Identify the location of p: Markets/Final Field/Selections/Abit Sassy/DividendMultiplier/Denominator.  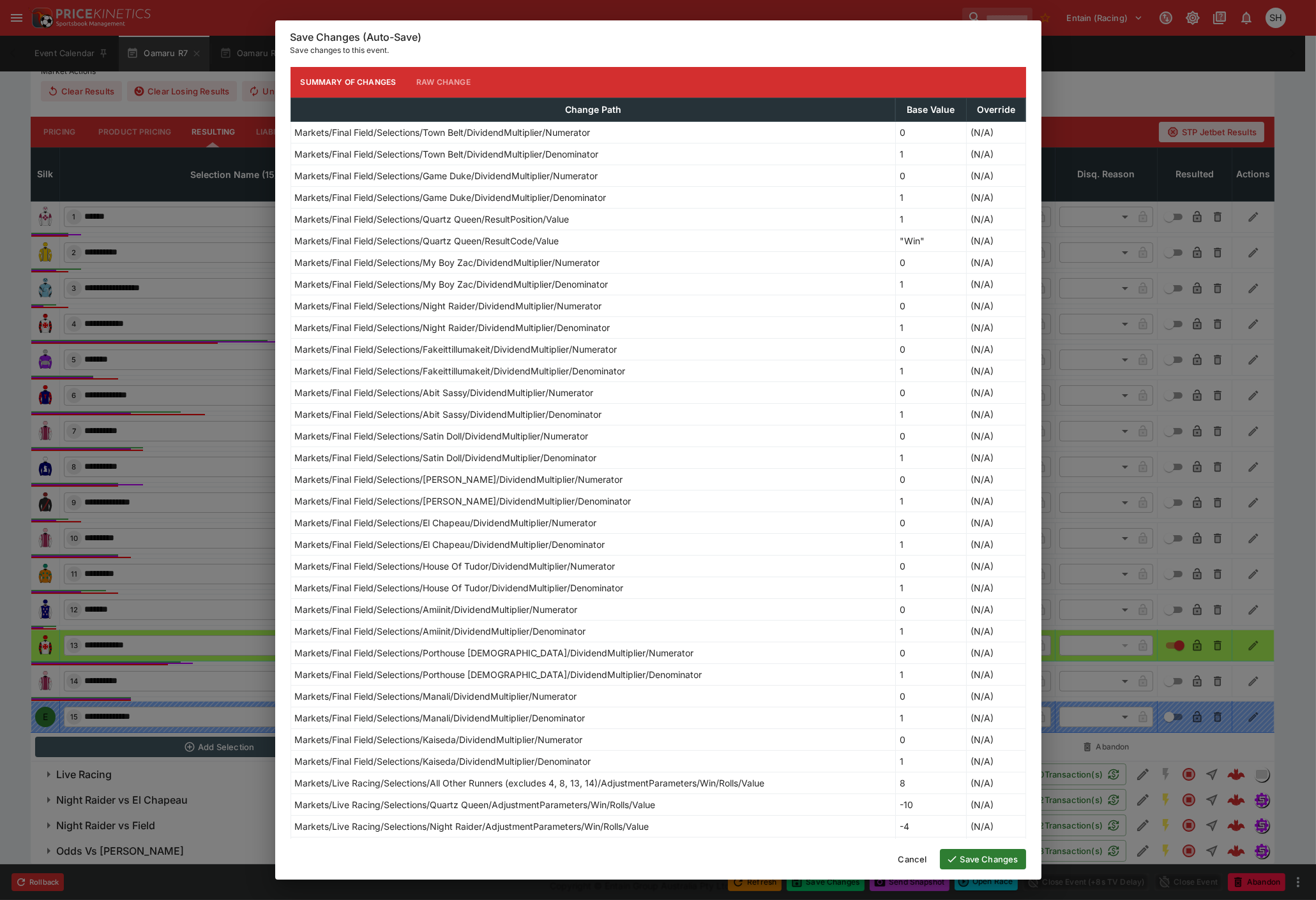
(448, 414).